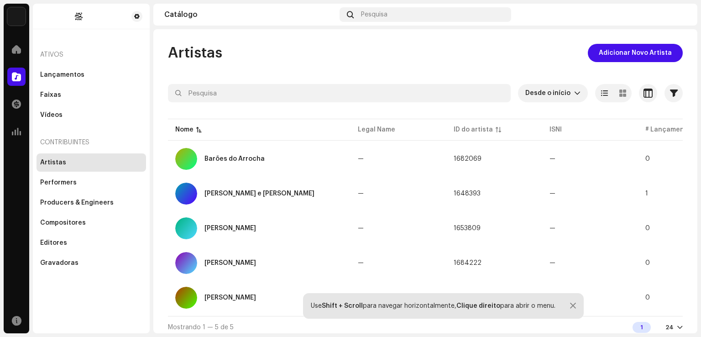 This screenshot has height=337, width=701. I want to click on span: Pesquisa, so click(374, 15).